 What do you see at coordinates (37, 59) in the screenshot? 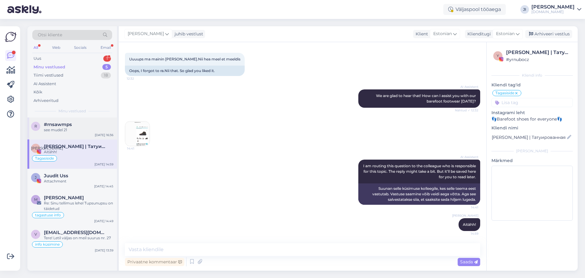
I see `div: Uus` at bounding box center [37, 59].